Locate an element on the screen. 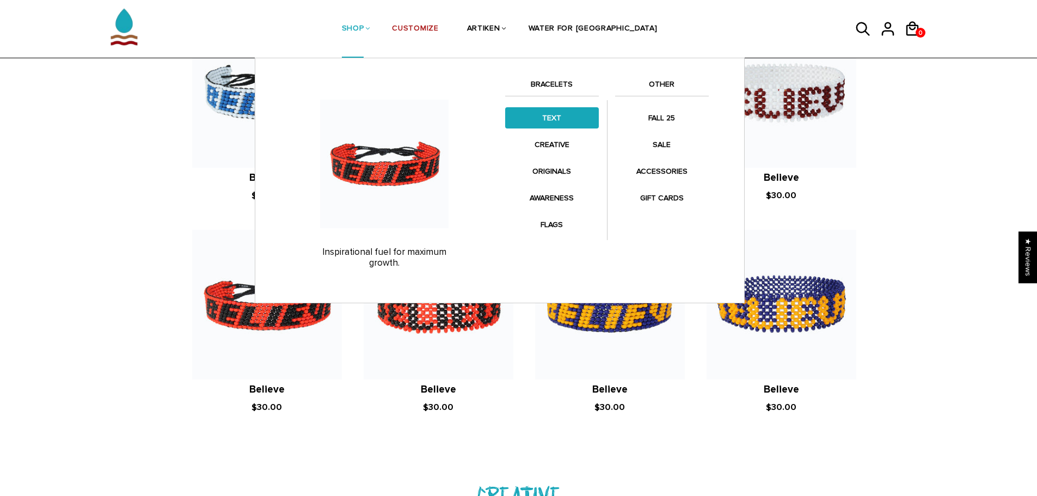  a: OTHER is located at coordinates (662, 87).